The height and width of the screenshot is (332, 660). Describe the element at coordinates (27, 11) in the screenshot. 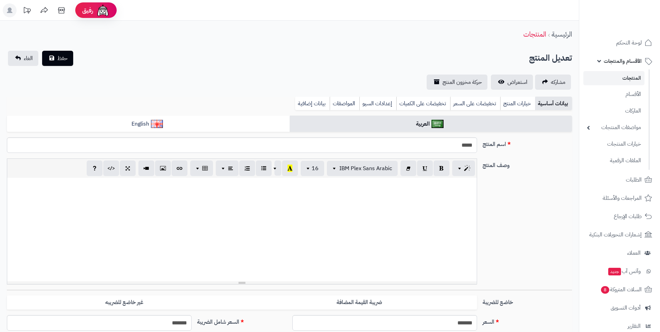

I see `a: تحديثات المنصة` at that location.